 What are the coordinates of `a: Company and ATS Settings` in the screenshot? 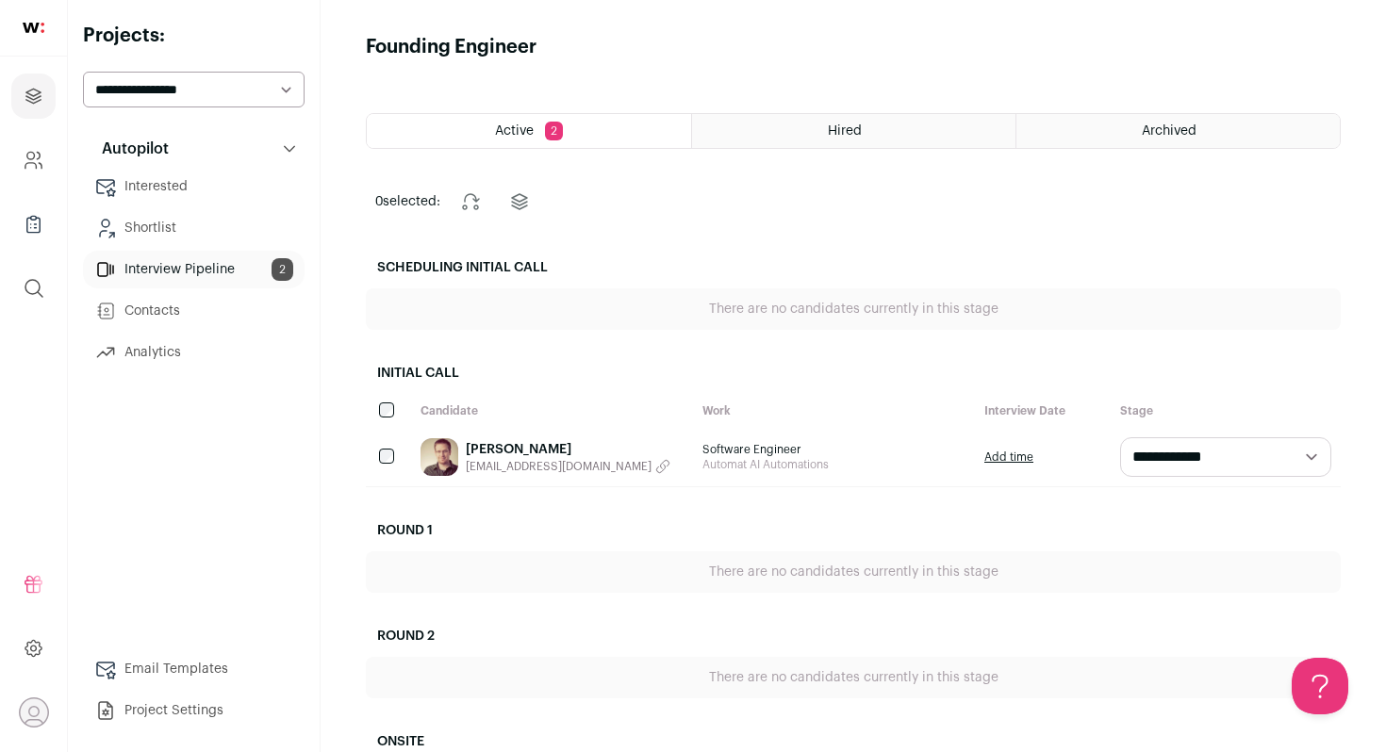 It's located at (33, 160).